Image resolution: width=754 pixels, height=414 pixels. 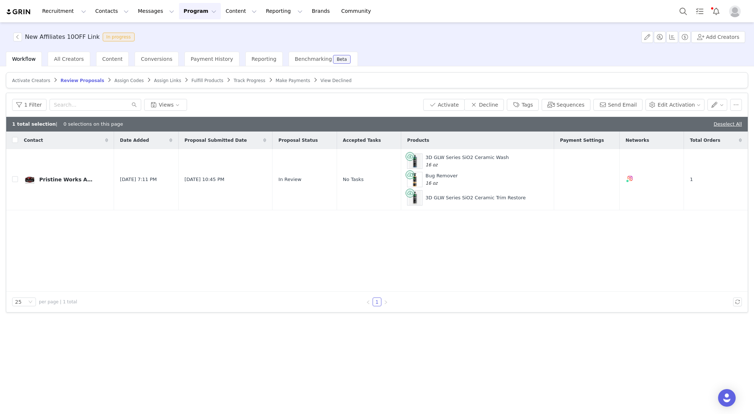 I want to click on button: Send Email, so click(x=618, y=105).